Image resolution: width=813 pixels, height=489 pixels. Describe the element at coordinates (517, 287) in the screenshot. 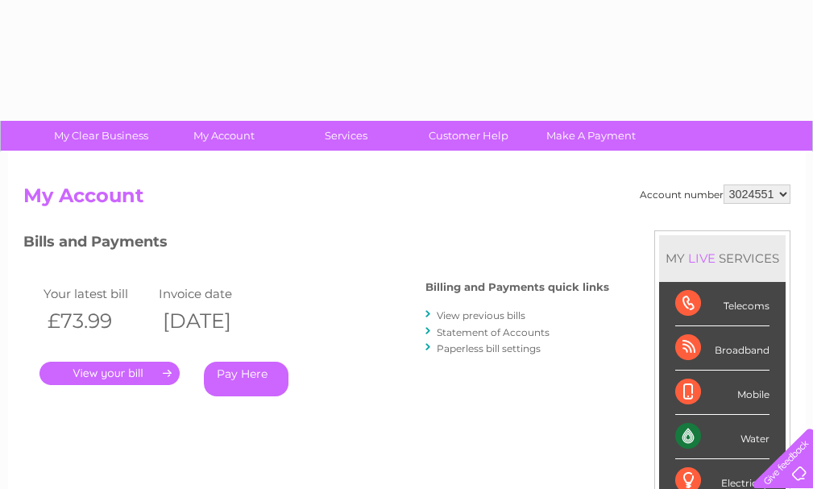

I see `h4: Billing and Payments quick links` at that location.